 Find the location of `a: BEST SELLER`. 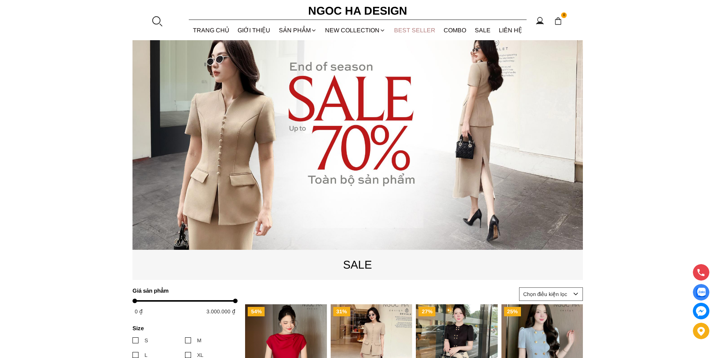

a: BEST SELLER is located at coordinates (415, 30).